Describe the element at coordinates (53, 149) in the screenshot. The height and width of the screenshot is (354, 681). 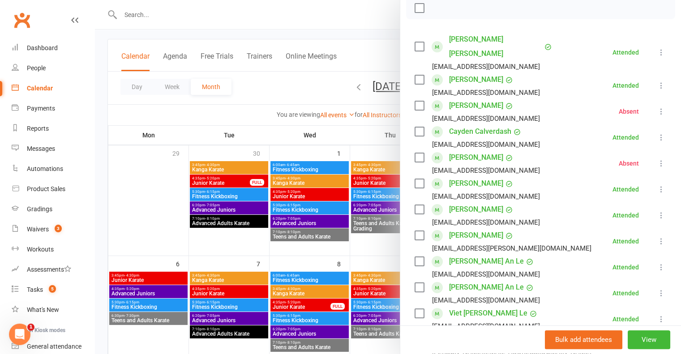
I see `a: Messages` at that location.